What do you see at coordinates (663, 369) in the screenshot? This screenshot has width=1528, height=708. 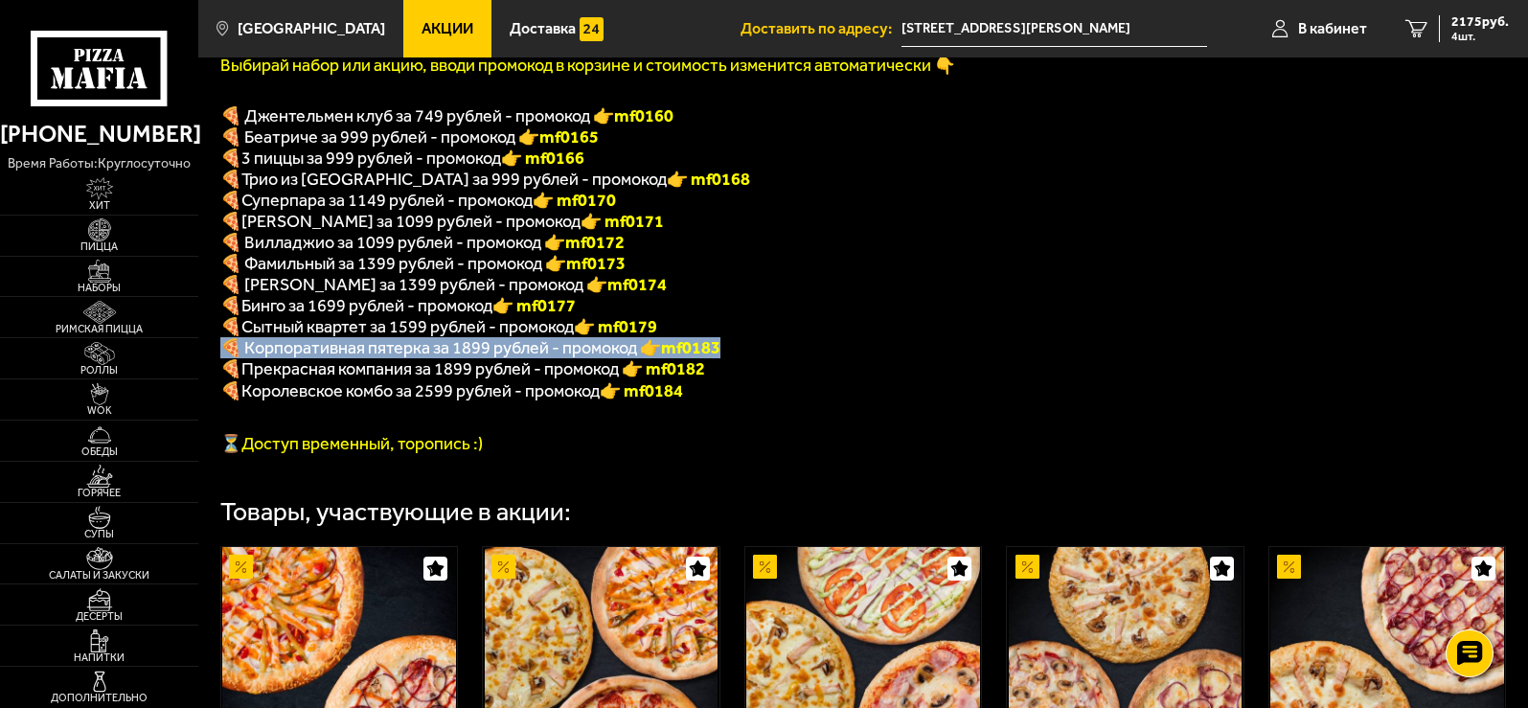 I see `font: 👉 mf0182` at bounding box center [663, 369].